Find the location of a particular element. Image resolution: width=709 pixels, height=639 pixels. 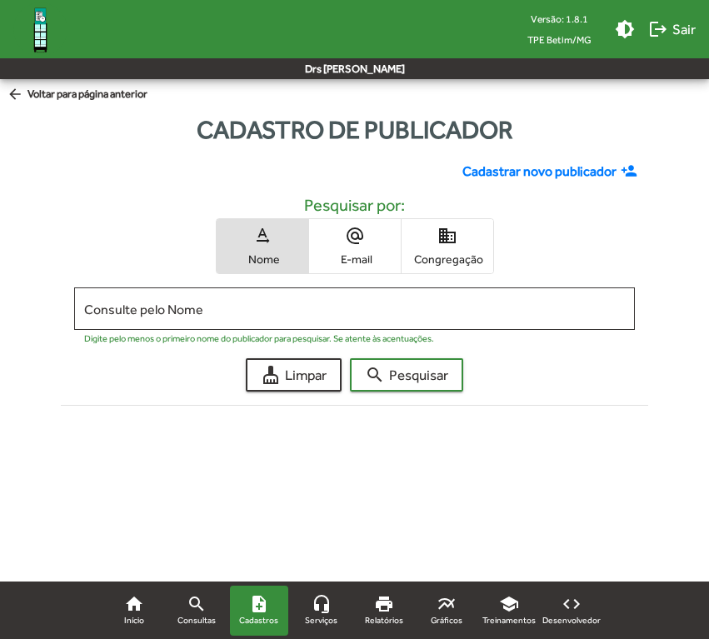

button: Pesquisar is located at coordinates (407, 375).